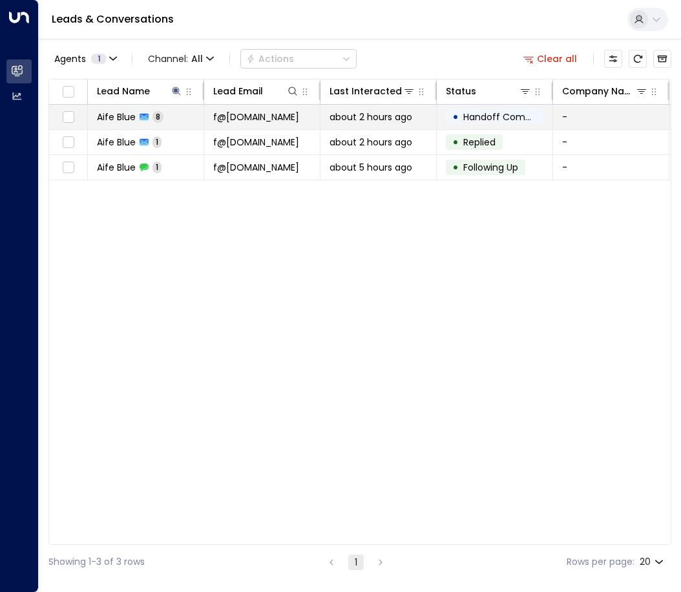 Image resolution: width=681 pixels, height=592 pixels. I want to click on span: Replied, so click(479, 142).